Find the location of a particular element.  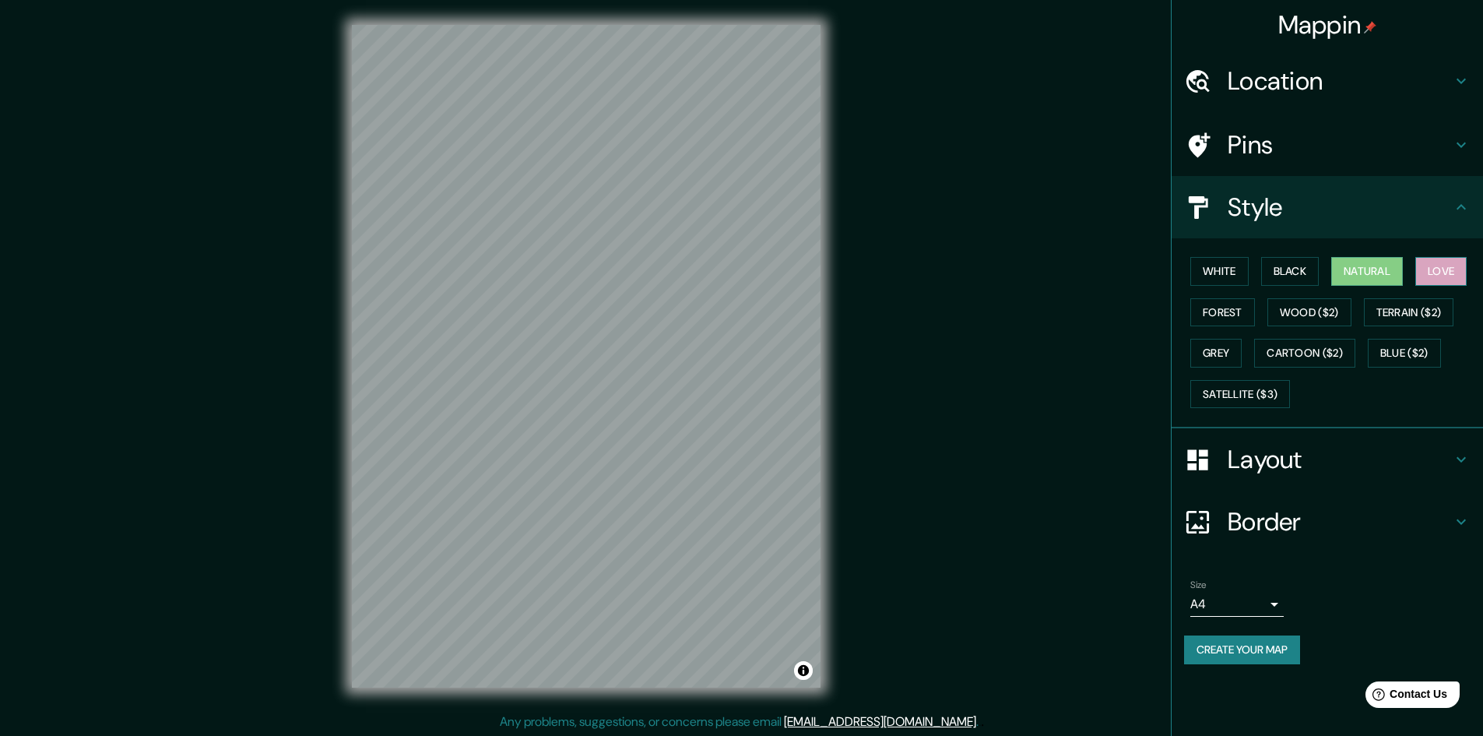

div: Location is located at coordinates (1327, 81).